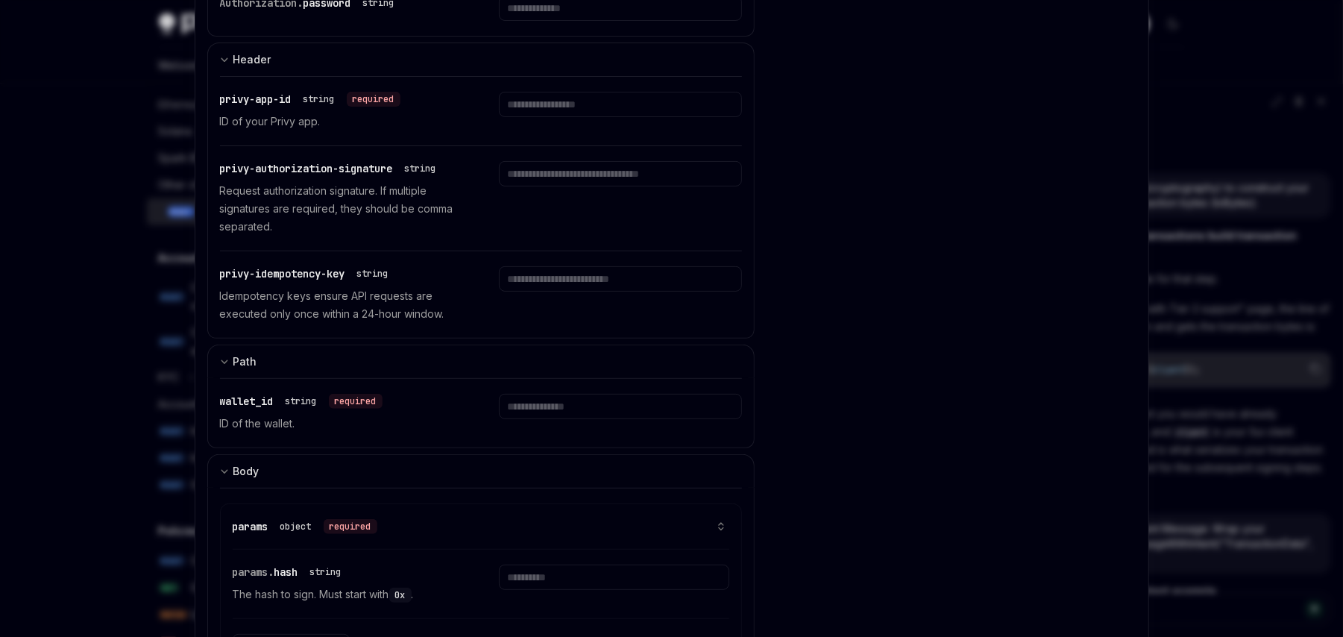  I want to click on span: 0x, so click(400, 595).